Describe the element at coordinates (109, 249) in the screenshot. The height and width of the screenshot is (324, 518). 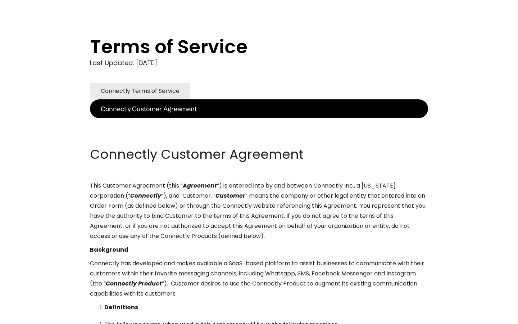
I see `strong: Background` at that location.